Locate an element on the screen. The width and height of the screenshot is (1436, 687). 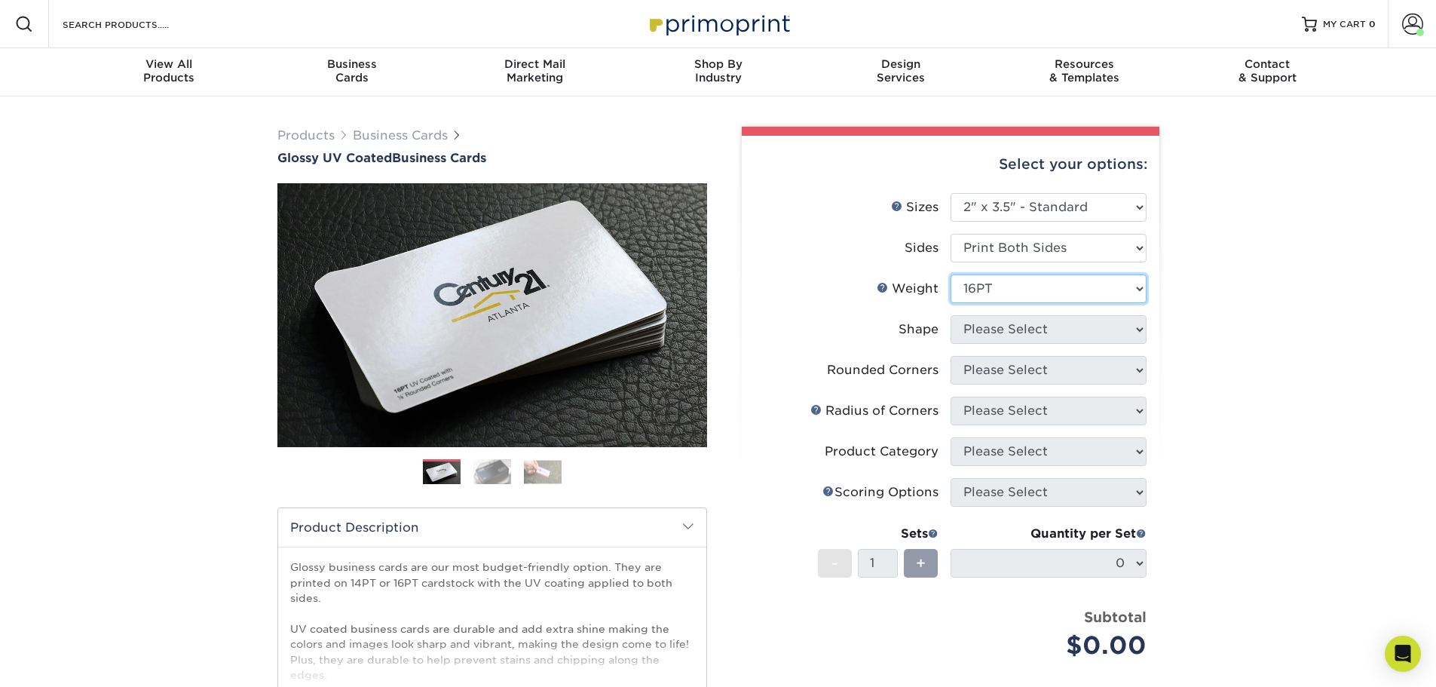
span: Design is located at coordinates (901, 64).